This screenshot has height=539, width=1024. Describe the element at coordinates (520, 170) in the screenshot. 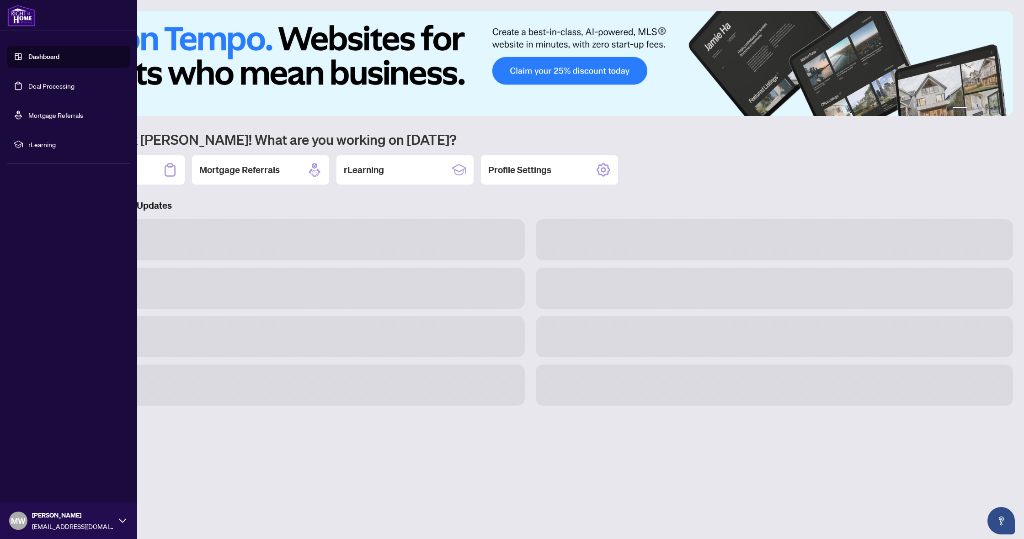

I see `h2: Profile Settings` at that location.